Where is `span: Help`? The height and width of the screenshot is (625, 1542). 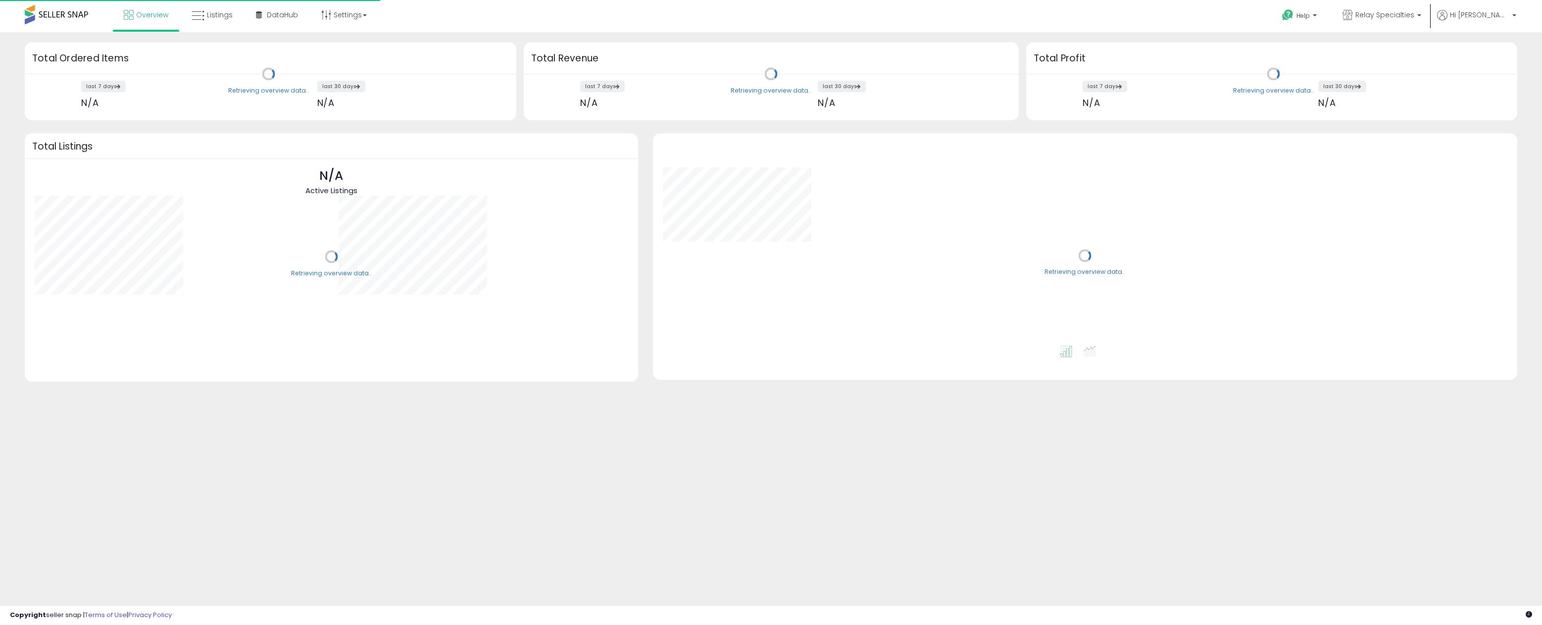 span: Help is located at coordinates (1303, 15).